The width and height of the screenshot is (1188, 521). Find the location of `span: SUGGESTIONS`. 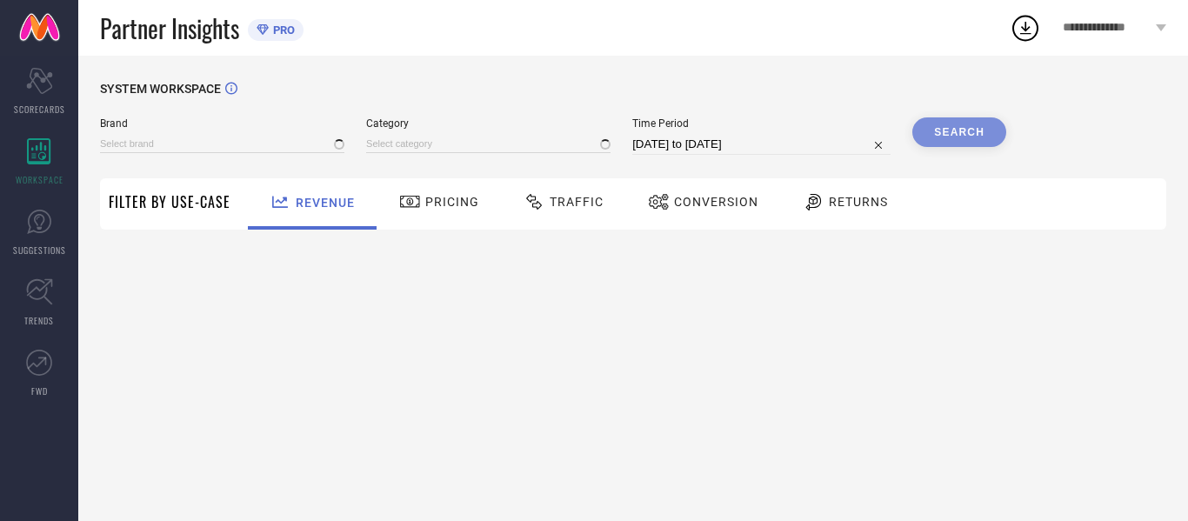

span: SUGGESTIONS is located at coordinates (39, 250).